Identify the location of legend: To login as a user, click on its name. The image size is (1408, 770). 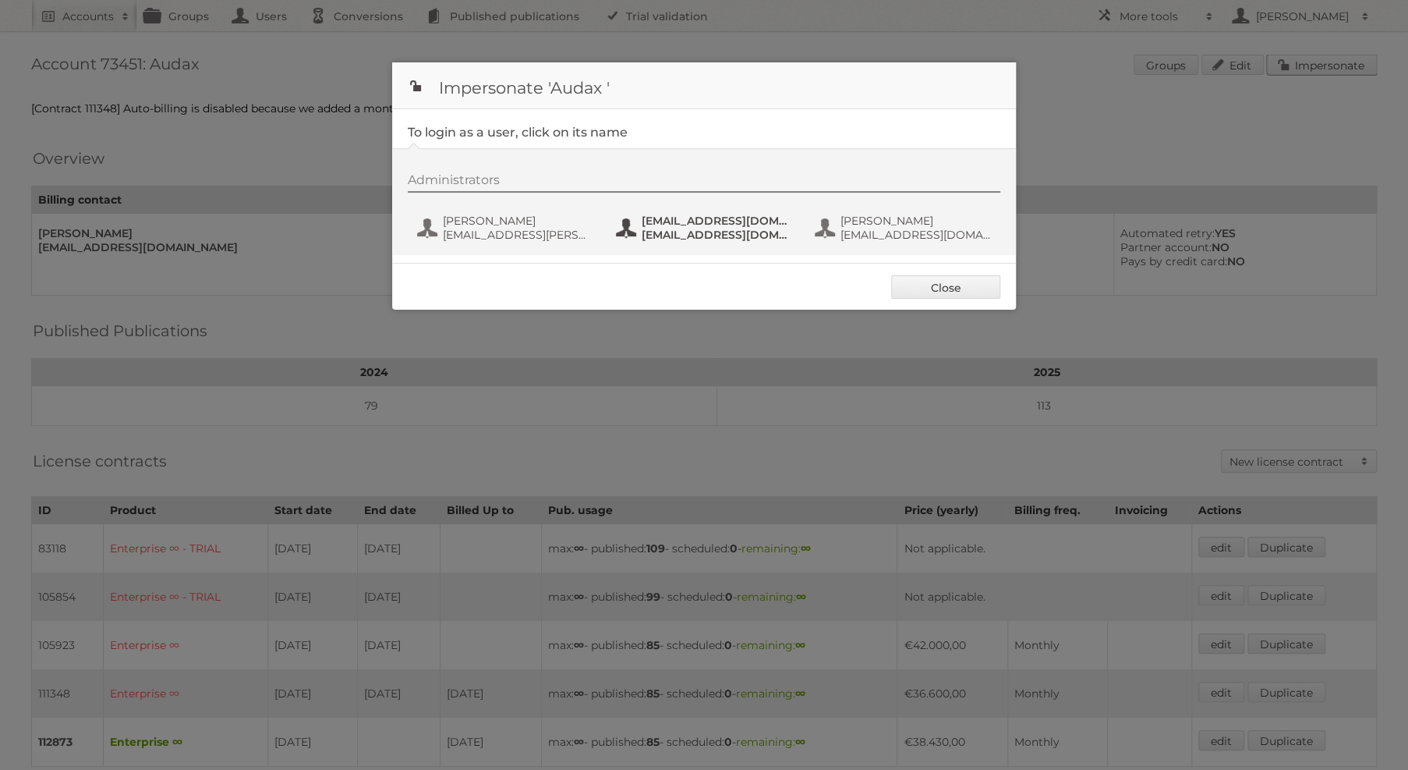
(518, 132).